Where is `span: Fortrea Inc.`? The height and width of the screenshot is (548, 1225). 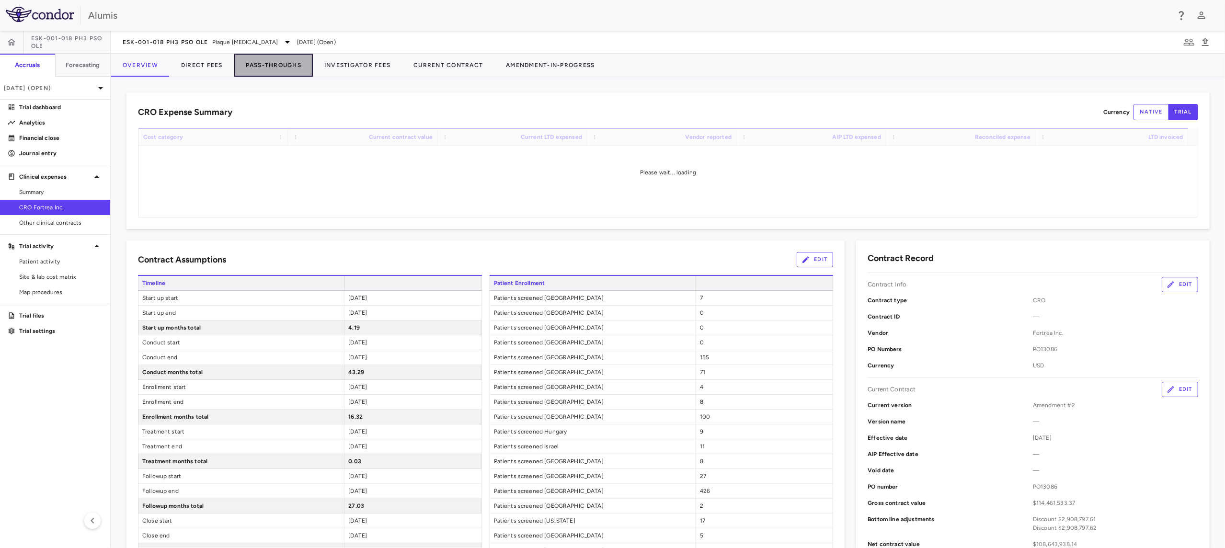
span: Fortrea Inc. is located at coordinates (1115, 333).